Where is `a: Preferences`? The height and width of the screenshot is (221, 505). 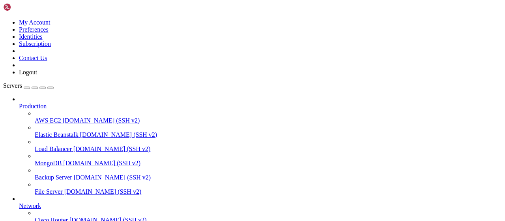 a: Preferences is located at coordinates (34, 29).